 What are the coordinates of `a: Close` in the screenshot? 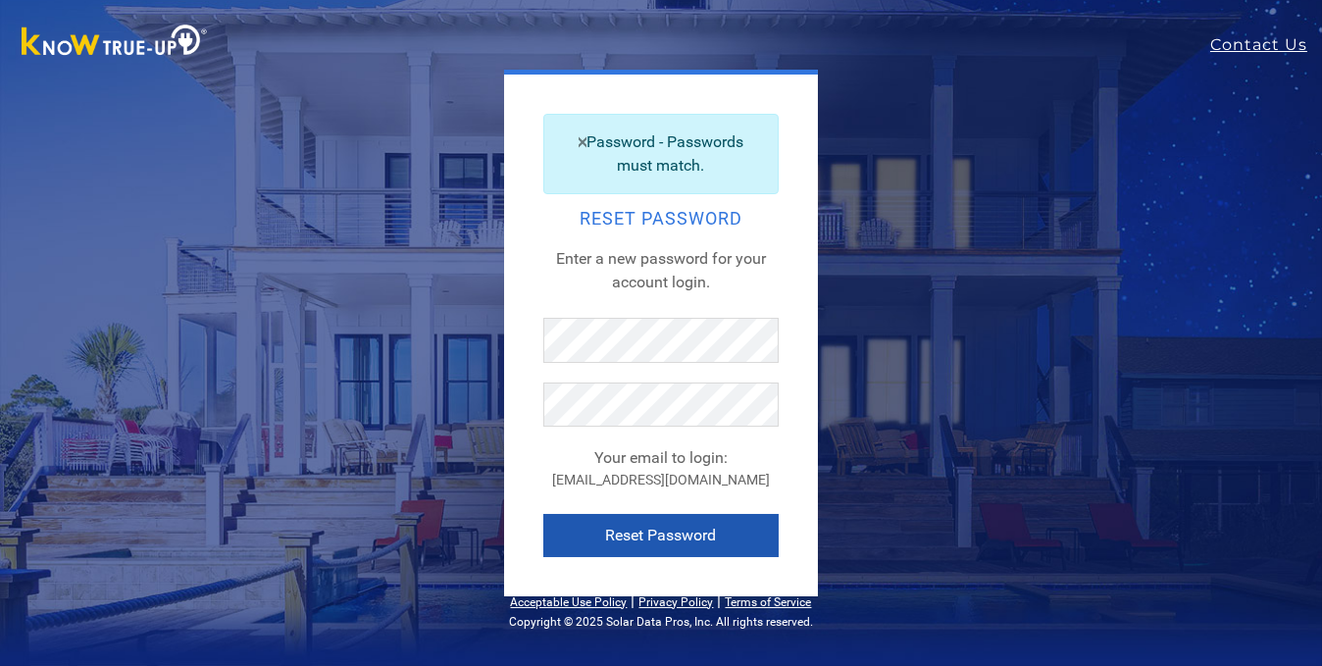 It's located at (583, 141).